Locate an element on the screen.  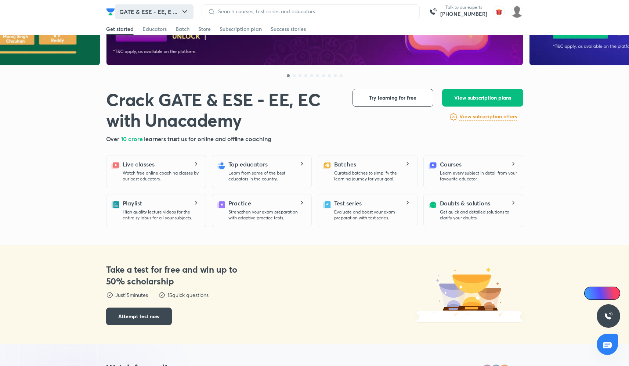
p: Strengthen your exam preparation with adaptive practice tests. is located at coordinates (267, 215).